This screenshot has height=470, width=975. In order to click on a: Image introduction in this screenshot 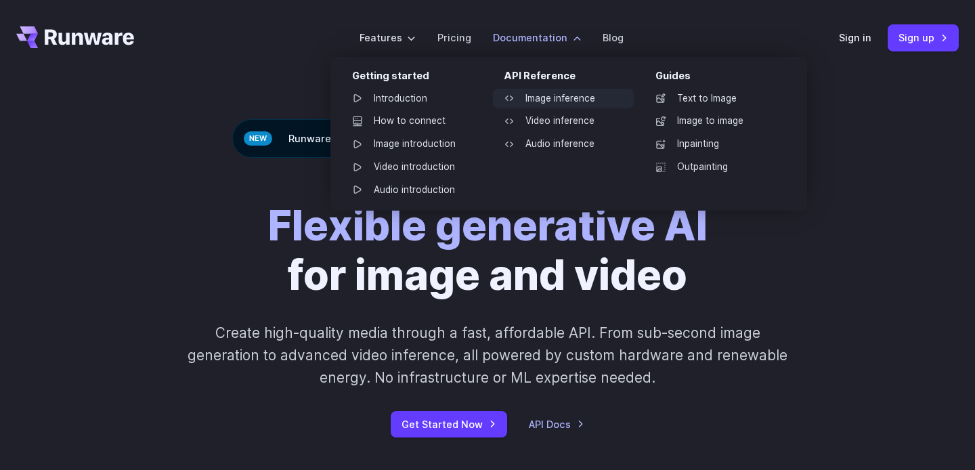, I will do `click(412, 144)`.